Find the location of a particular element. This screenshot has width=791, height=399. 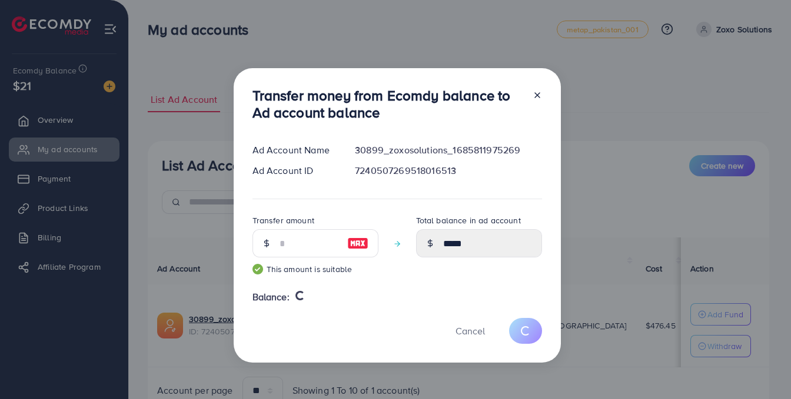

span: Cancel is located at coordinates (470, 331).